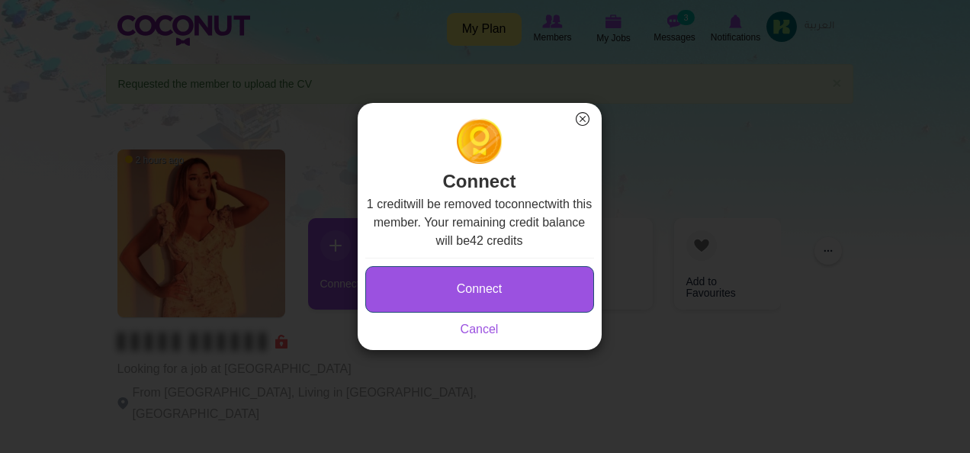 Image resolution: width=970 pixels, height=453 pixels. I want to click on button: Connect, so click(480, 289).